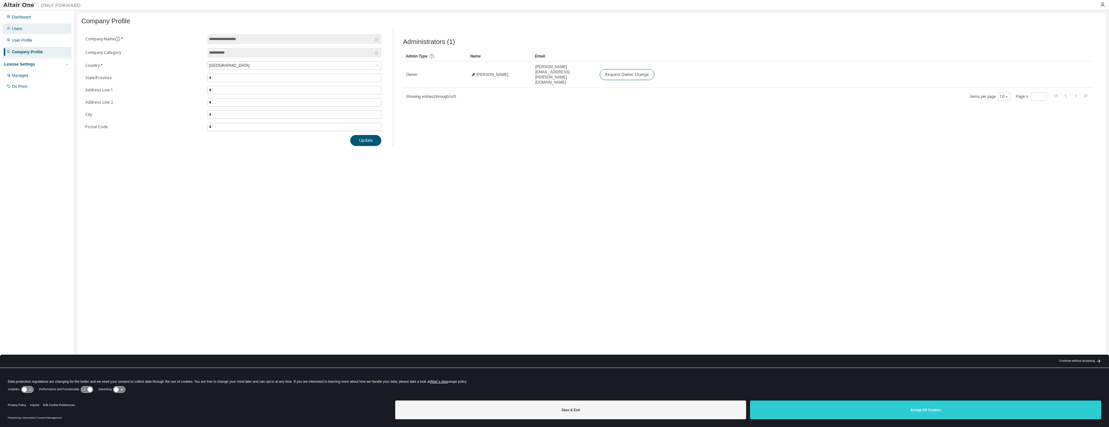 The image size is (1109, 427). I want to click on div: Users, so click(17, 29).